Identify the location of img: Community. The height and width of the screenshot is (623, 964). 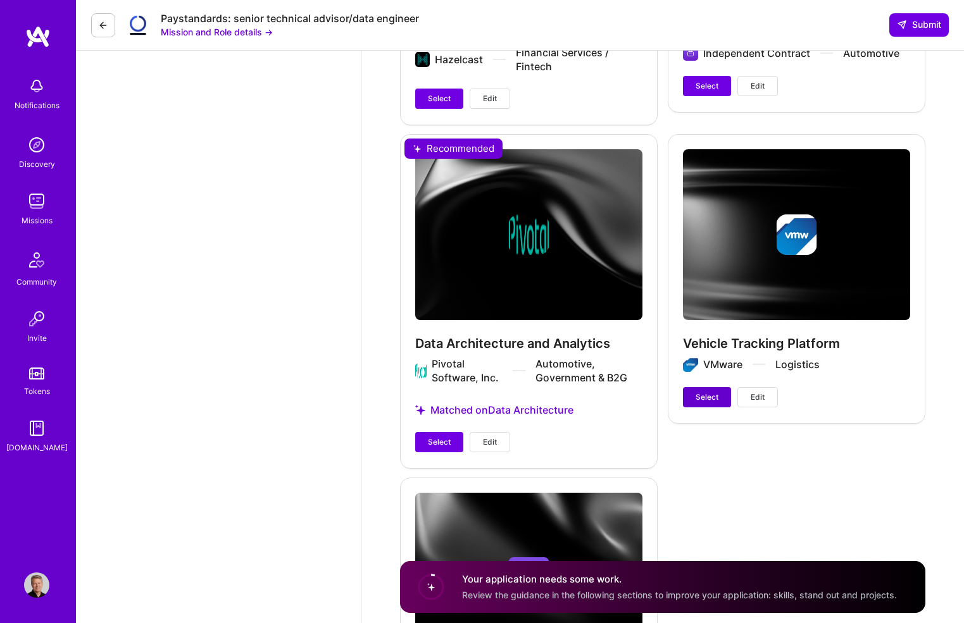
(37, 260).